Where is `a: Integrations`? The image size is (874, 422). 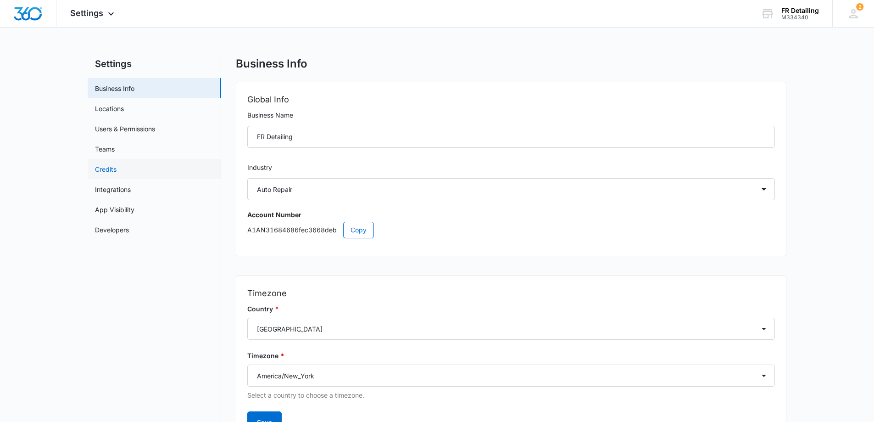
a: Integrations is located at coordinates (113, 189).